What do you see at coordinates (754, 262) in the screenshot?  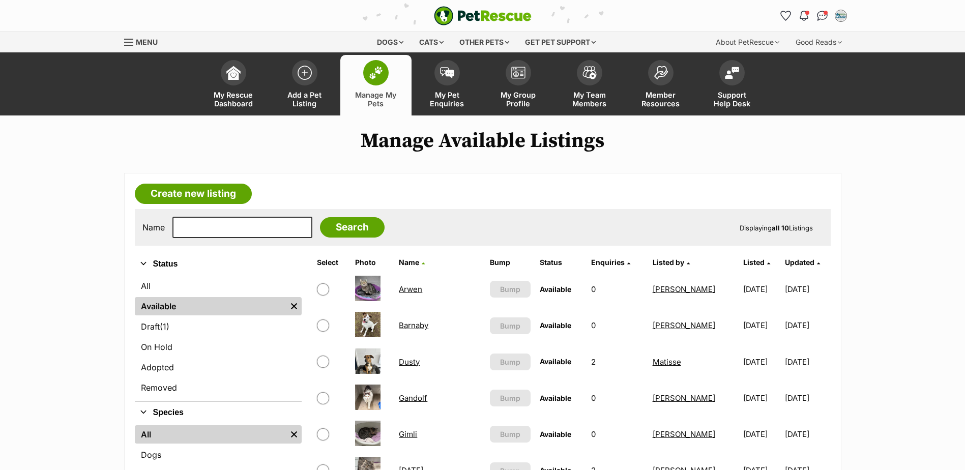 I see `span: Listed` at bounding box center [754, 262].